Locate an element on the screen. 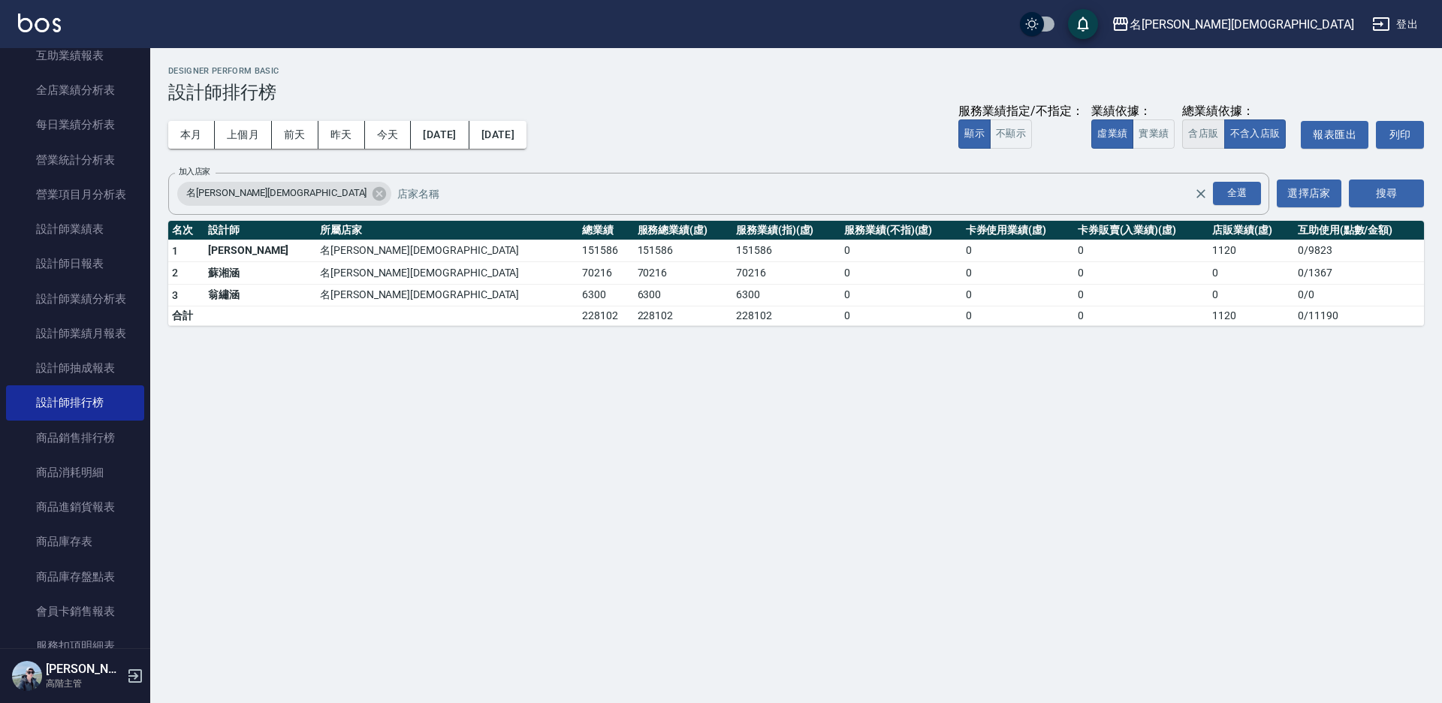  button: 含店販 is located at coordinates (1204, 134).